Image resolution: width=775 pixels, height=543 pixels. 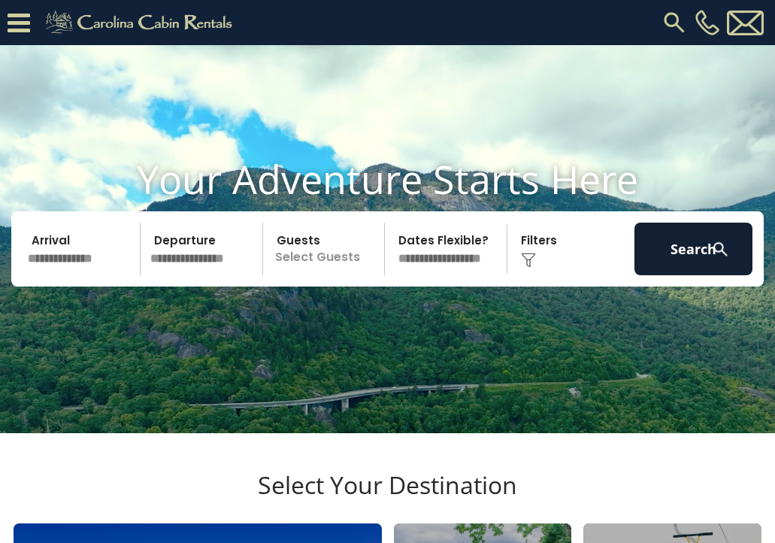 What do you see at coordinates (141, 23) in the screenshot?
I see `img: Khaki-logo.png` at bounding box center [141, 23].